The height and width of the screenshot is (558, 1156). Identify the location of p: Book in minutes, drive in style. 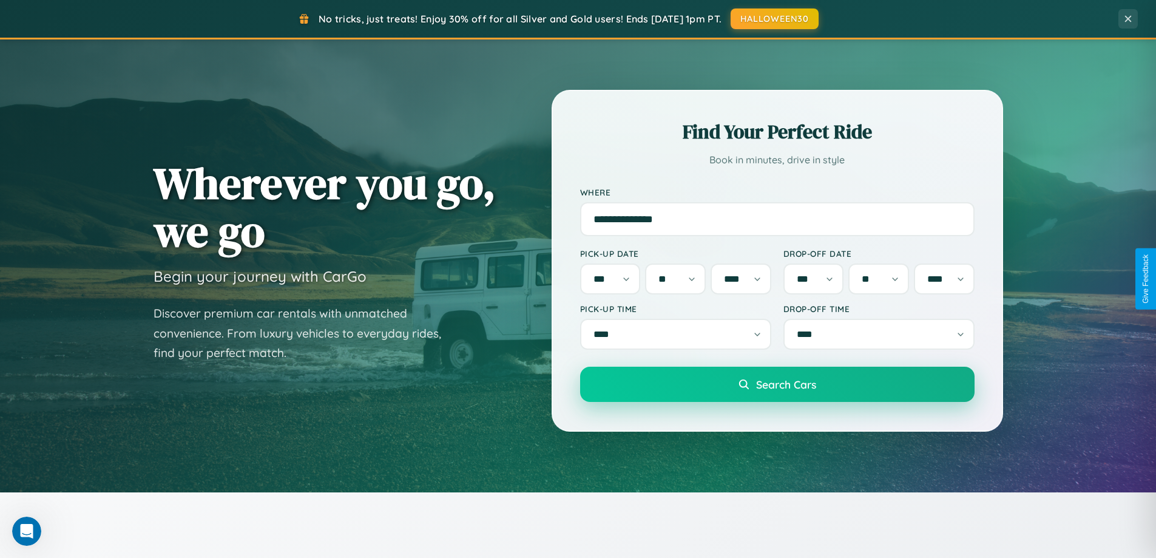
(777, 160).